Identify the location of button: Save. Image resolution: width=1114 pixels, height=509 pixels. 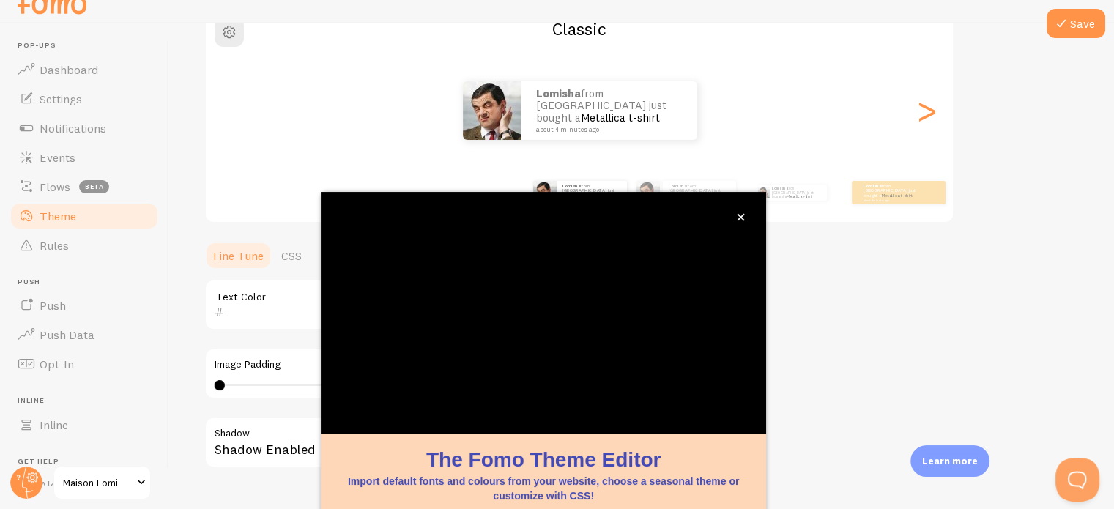
(1076, 23).